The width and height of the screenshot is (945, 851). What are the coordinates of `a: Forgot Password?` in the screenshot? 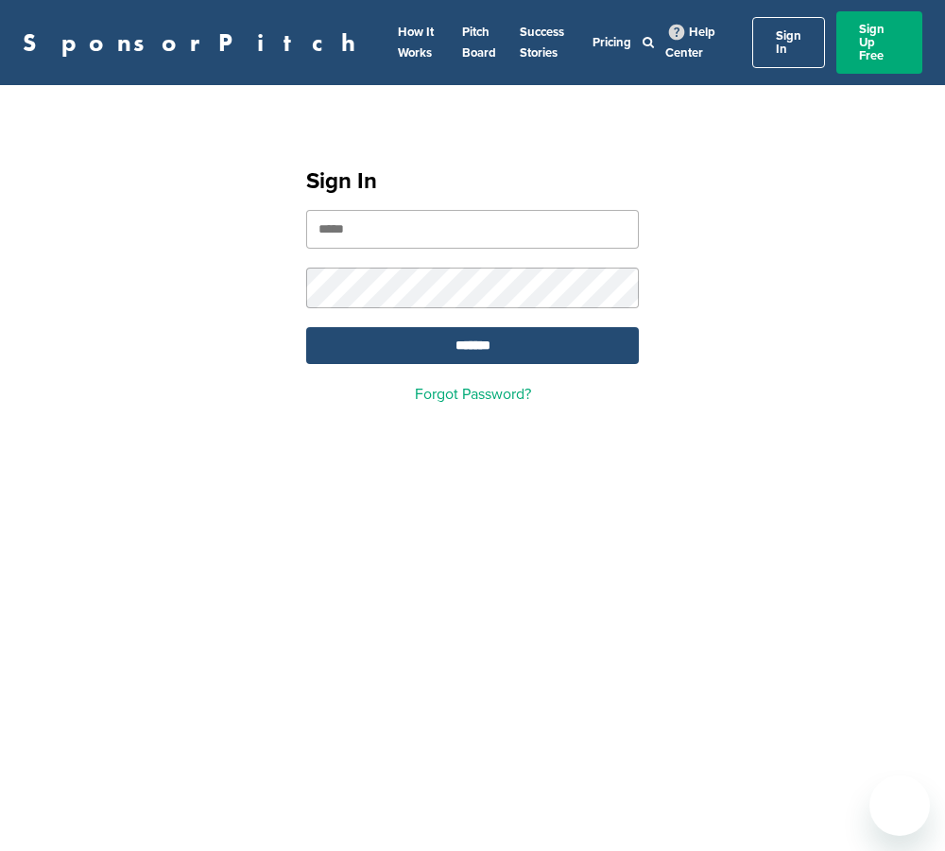 It's located at (473, 394).